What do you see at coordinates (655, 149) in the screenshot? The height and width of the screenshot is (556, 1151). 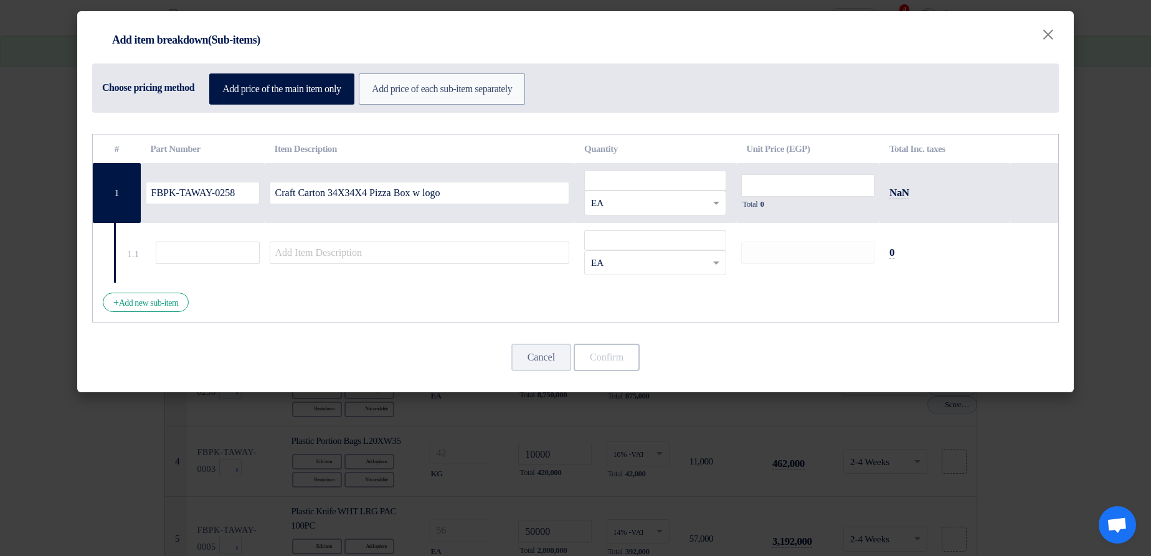 I see `th: Quantity` at bounding box center [655, 149].